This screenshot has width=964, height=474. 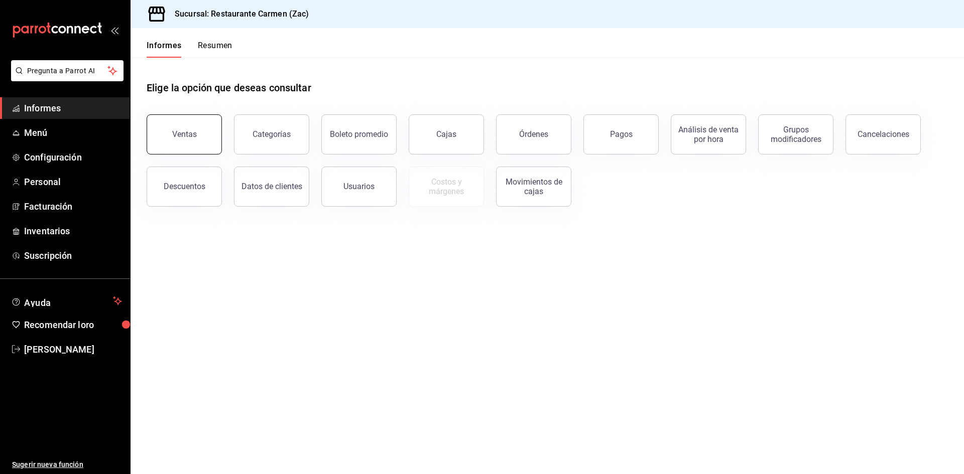 I want to click on button: Análisis de venta por hora, so click(x=708, y=135).